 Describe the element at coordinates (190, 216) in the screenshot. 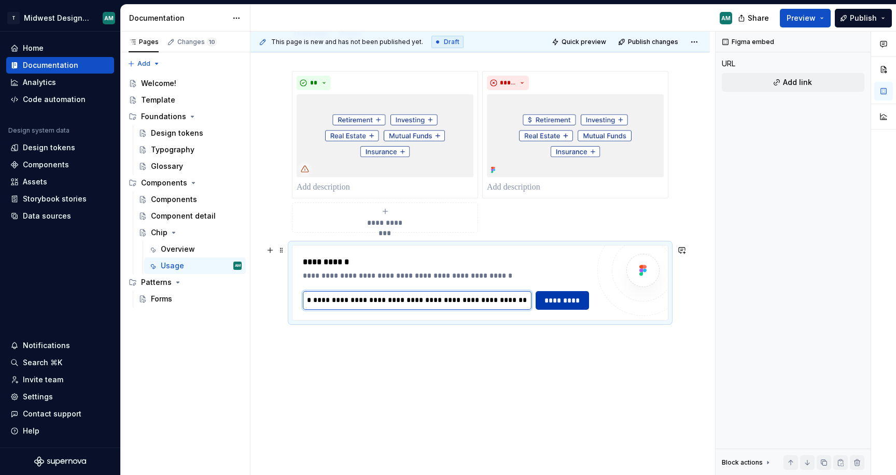

I see `a: Component detail` at that location.